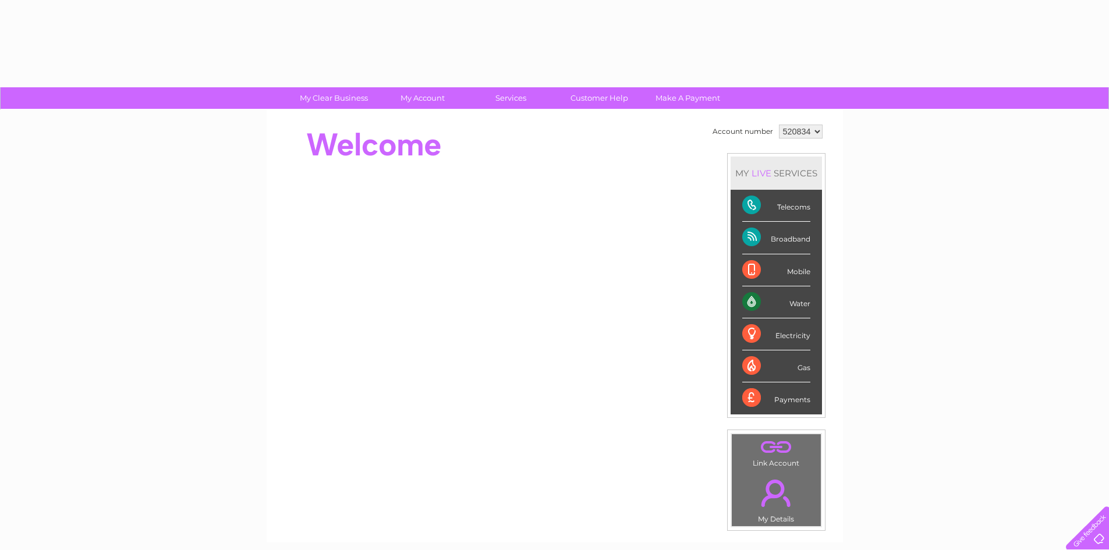 The image size is (1109, 550). Describe the element at coordinates (776, 366) in the screenshot. I see `div: Gas` at that location.